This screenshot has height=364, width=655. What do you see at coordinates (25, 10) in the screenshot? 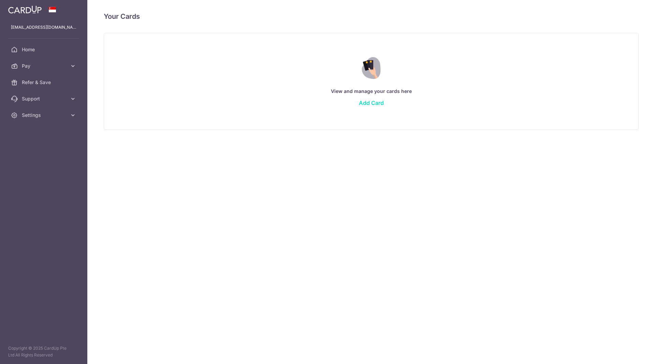
I see `img: CardUp` at bounding box center [25, 10].